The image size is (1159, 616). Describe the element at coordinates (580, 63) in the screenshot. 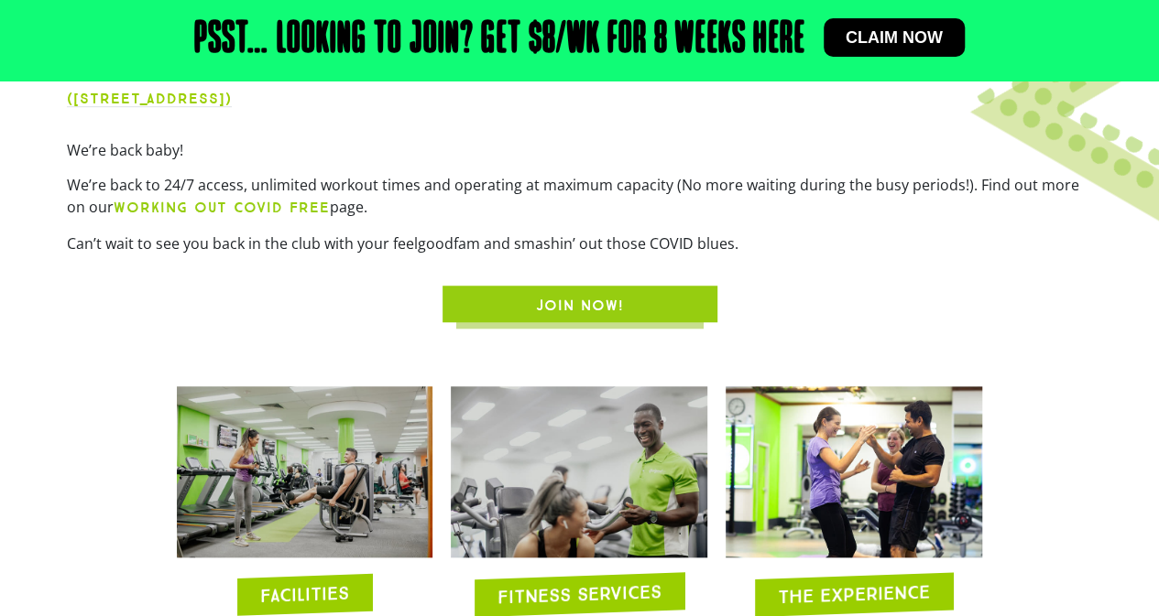

I see `h1: Oxley` at that location.